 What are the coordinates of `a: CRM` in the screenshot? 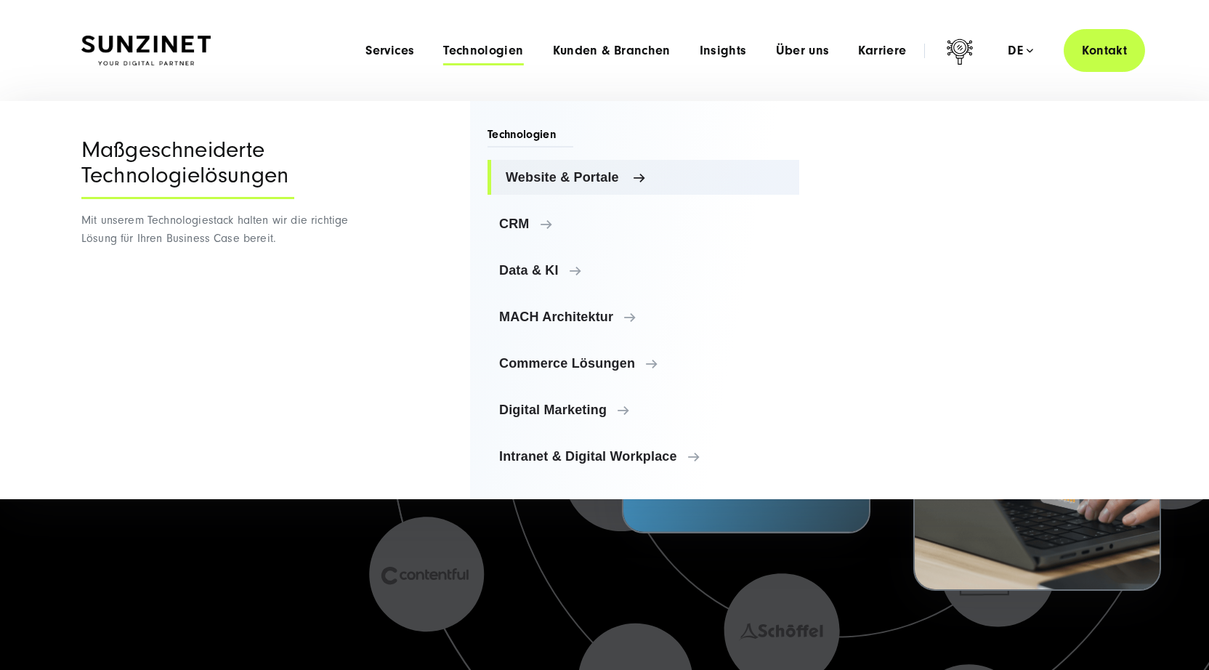 It's located at (643, 224).